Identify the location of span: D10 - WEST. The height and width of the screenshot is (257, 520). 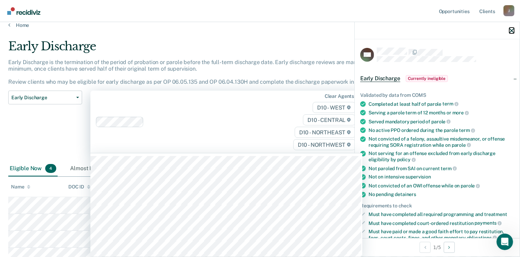
(334, 108).